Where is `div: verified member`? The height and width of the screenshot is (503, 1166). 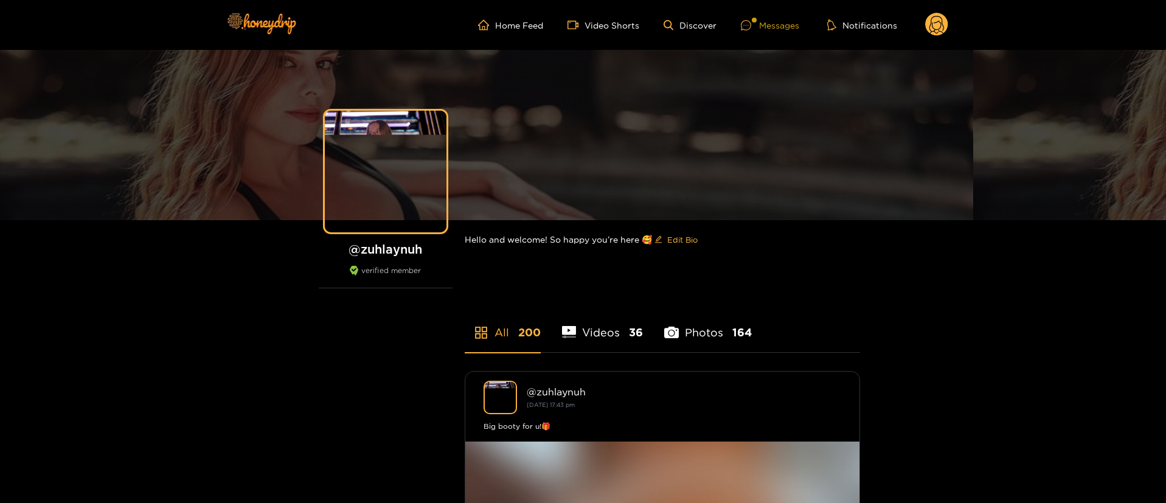
div: verified member is located at coordinates (386, 277).